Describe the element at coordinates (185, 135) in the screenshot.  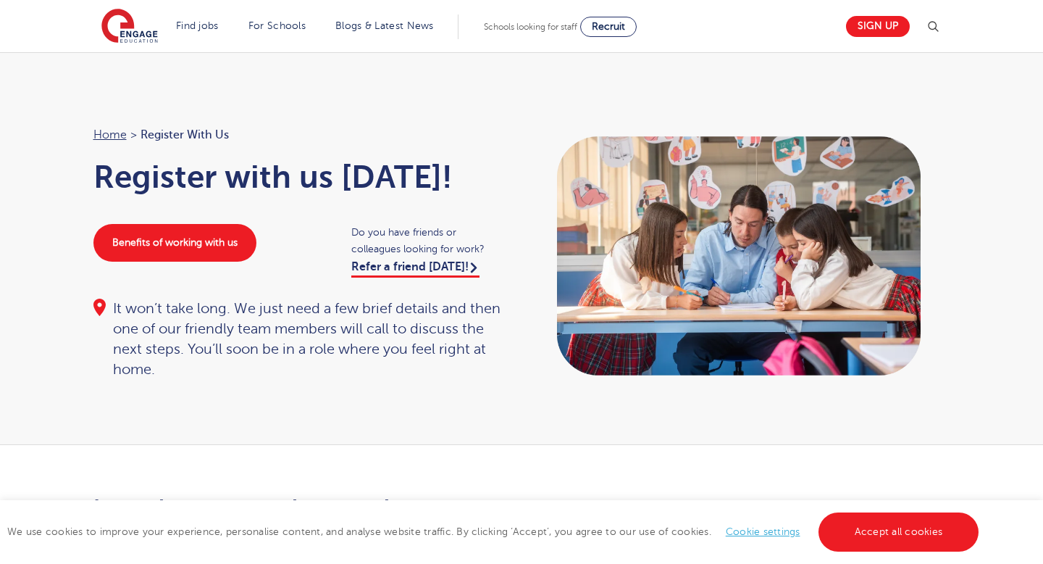
I see `span: Register with us` at that location.